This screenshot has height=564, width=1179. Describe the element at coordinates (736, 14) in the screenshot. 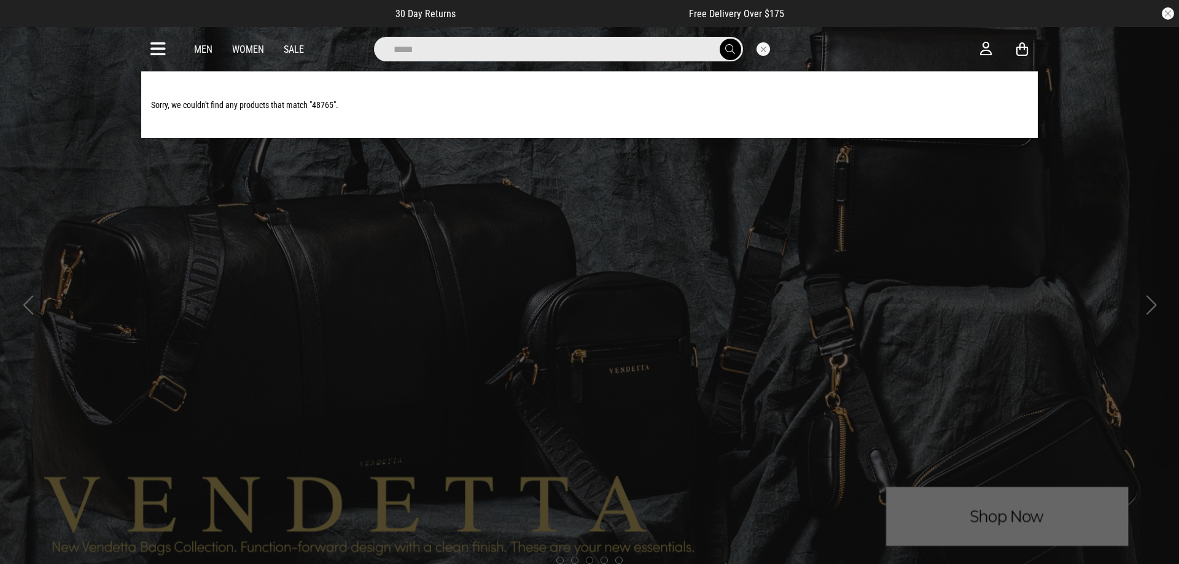

I see `span: Free Delivery Over $175` at that location.